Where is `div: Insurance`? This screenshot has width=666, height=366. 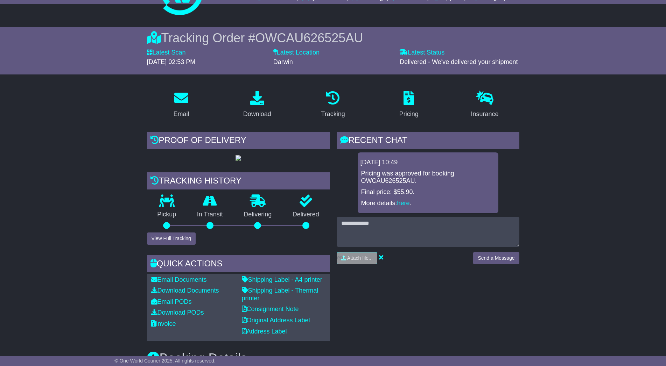 div: Insurance is located at coordinates (485, 114).